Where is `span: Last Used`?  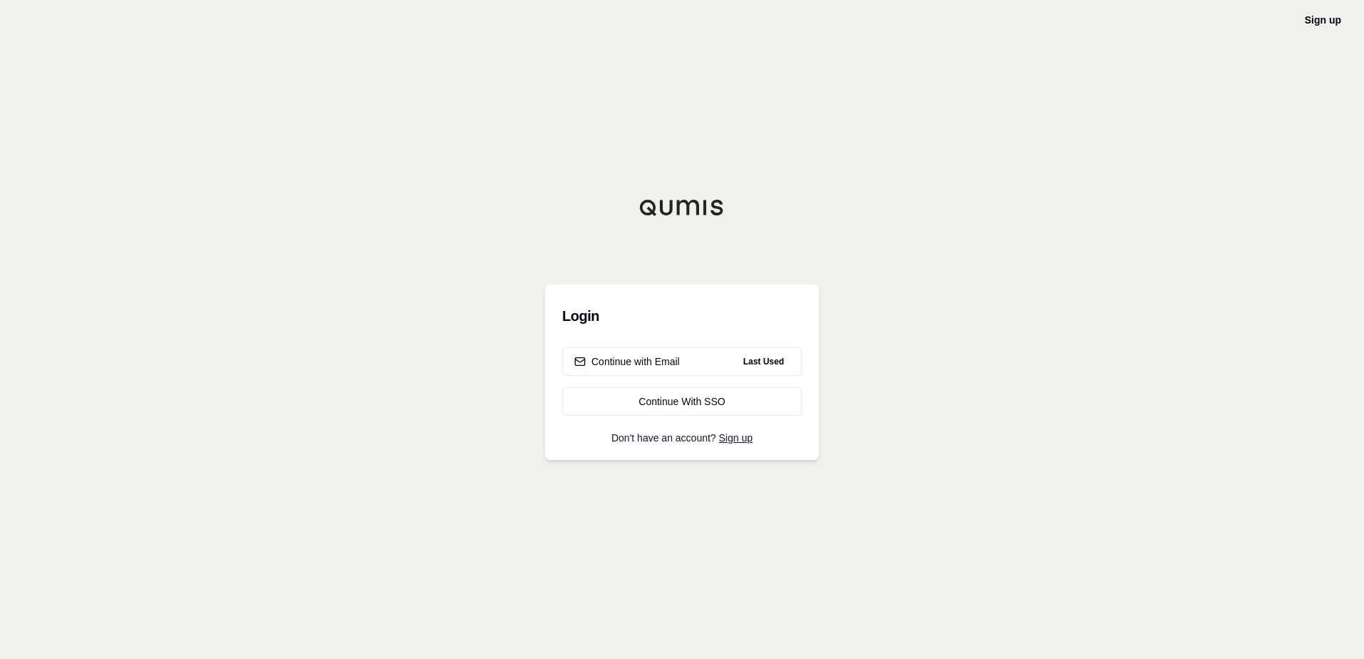 span: Last Used is located at coordinates (763, 362).